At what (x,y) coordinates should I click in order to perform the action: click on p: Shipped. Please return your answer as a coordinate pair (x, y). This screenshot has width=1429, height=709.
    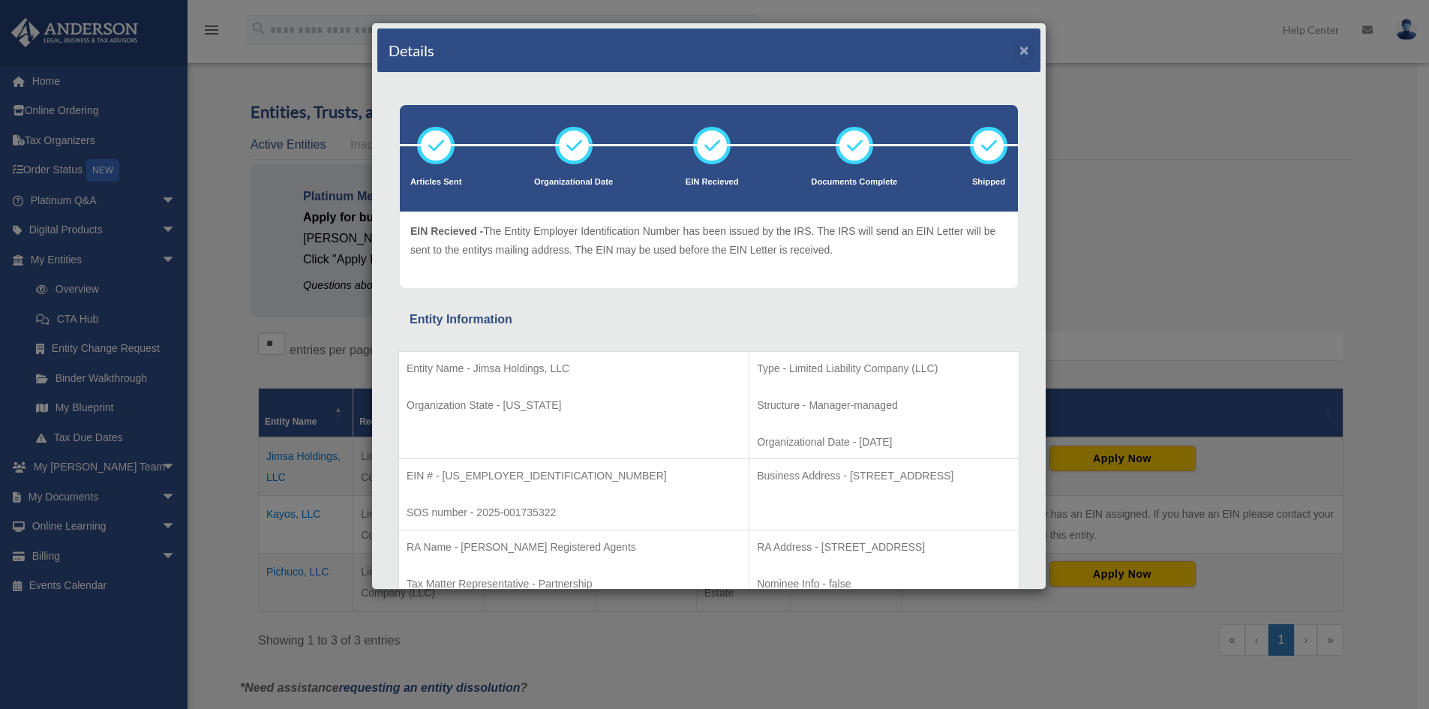
    Looking at the image, I should click on (989, 182).